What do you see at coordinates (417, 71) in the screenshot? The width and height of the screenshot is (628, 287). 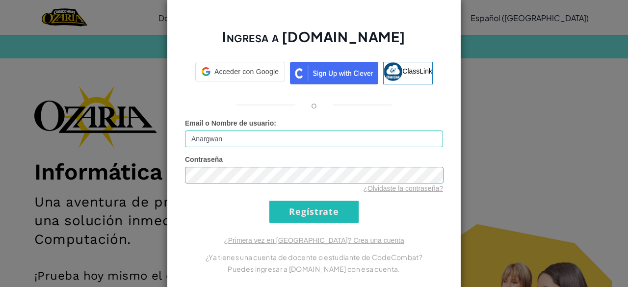 I see `span: ClassLink` at bounding box center [417, 71].